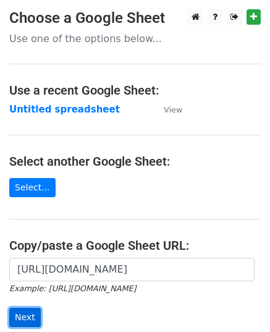 The width and height of the screenshot is (270, 332). I want to click on h4: Select another Google Sheet:, so click(135, 162).